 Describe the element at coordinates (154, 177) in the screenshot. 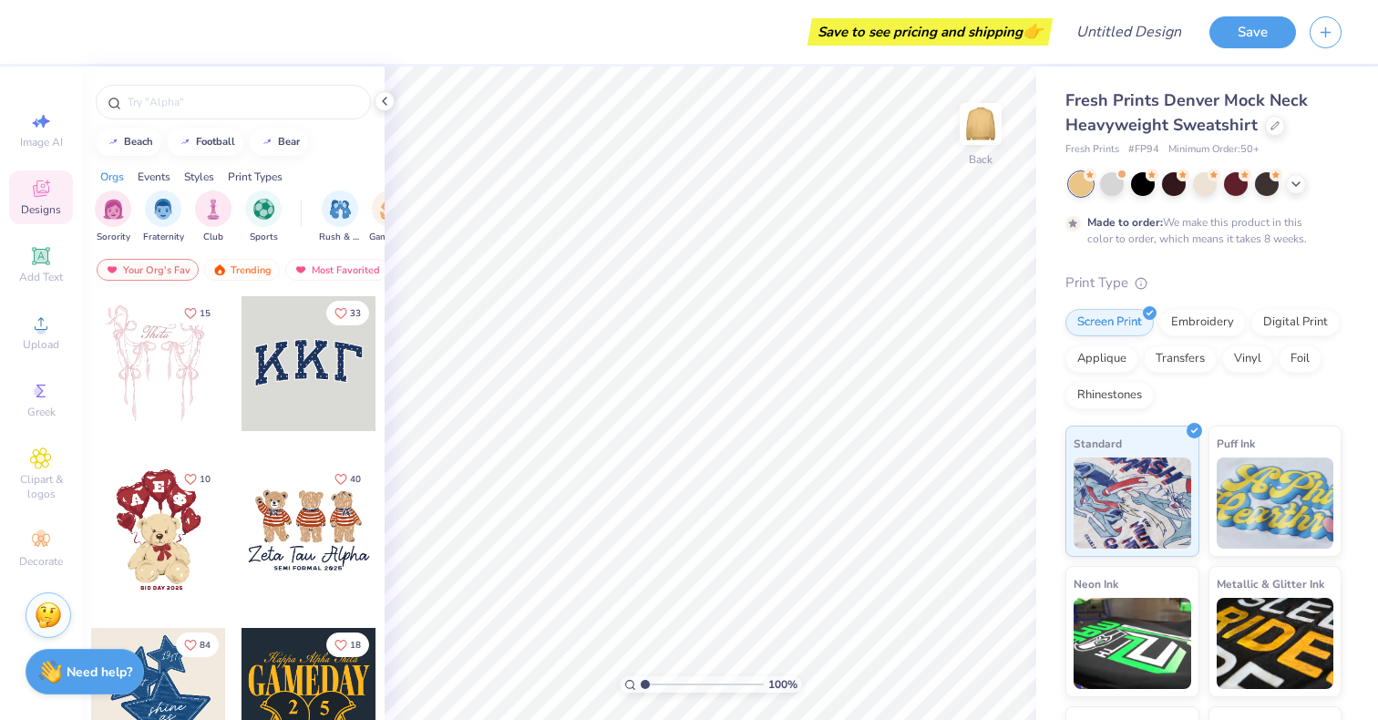

I see `div: Events` at that location.